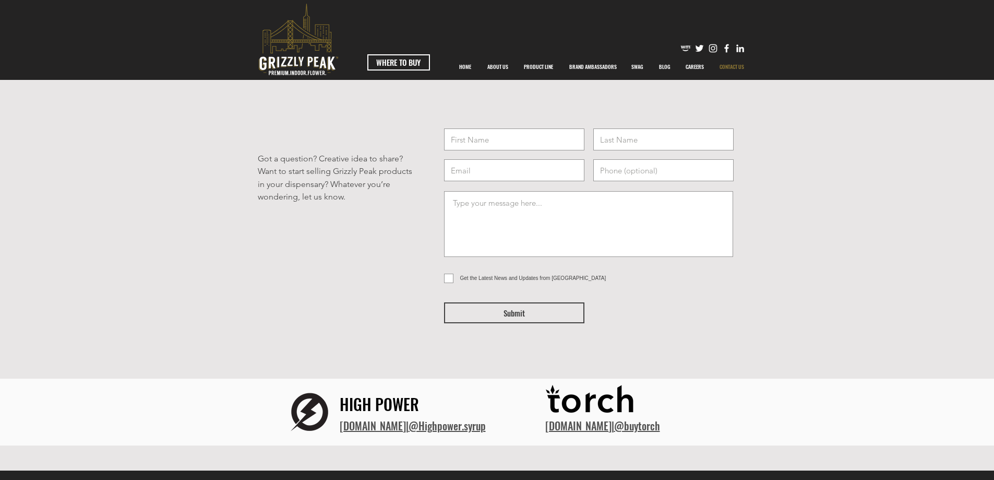  I want to click on span: Submit, so click(514, 313).